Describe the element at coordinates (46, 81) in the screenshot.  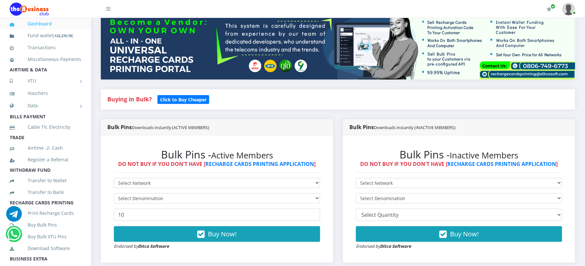
I see `a: VTU` at that location.